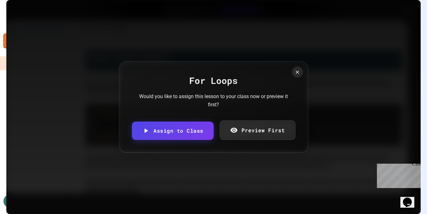 This screenshot has height=214, width=427. Describe the element at coordinates (173, 131) in the screenshot. I see `a: Assign to Class` at that location.